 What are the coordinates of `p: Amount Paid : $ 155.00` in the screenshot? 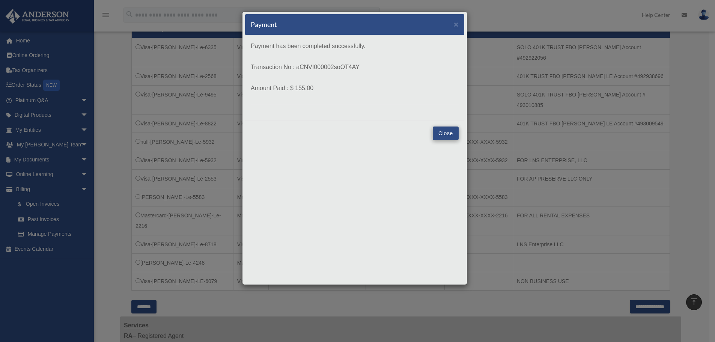 It's located at (355, 88).